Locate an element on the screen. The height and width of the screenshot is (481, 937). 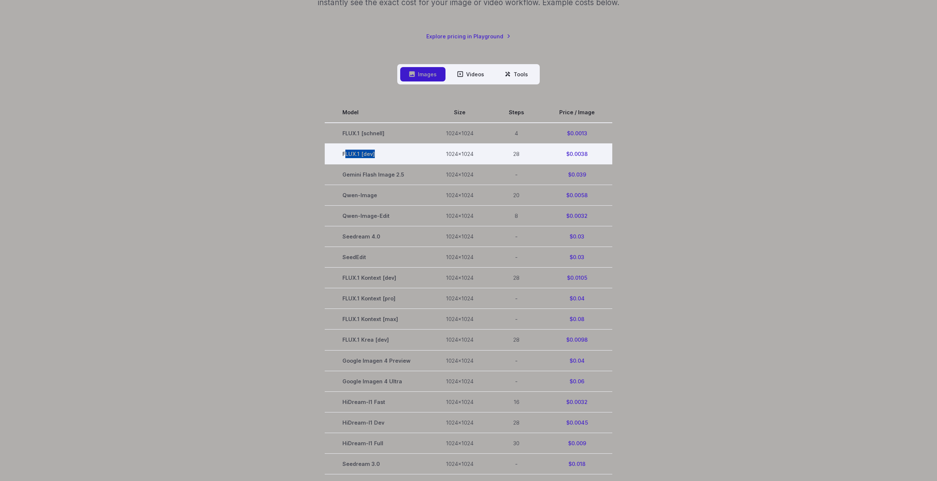
td: Qwen-Image-Edit is located at coordinates (376, 216).